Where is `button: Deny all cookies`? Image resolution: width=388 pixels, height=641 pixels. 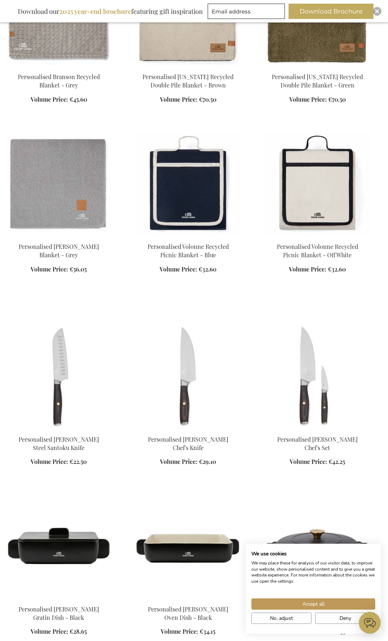 button: Deny all cookies is located at coordinates (345, 618).